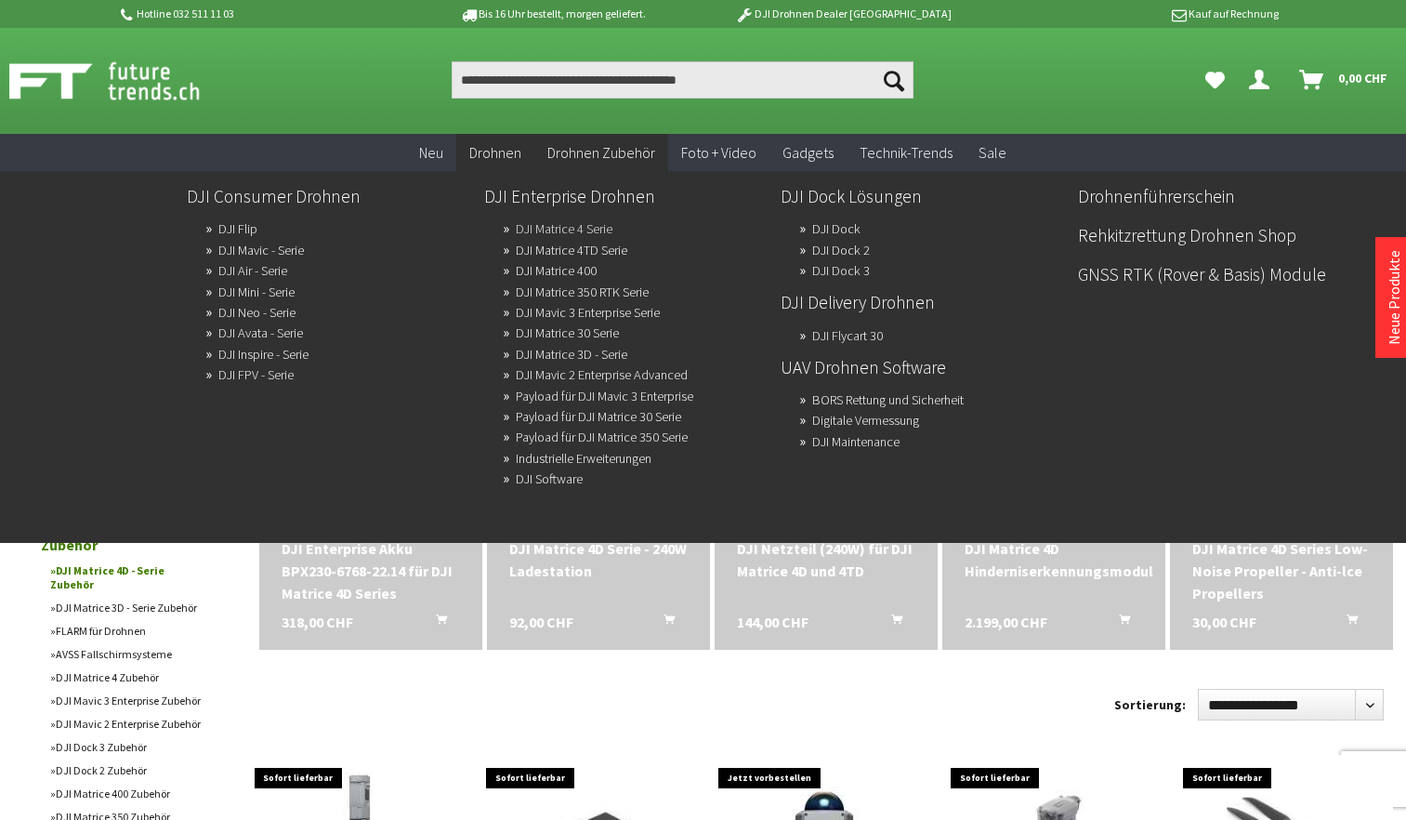  I want to click on span: 318,00 CHF, so click(317, 622).